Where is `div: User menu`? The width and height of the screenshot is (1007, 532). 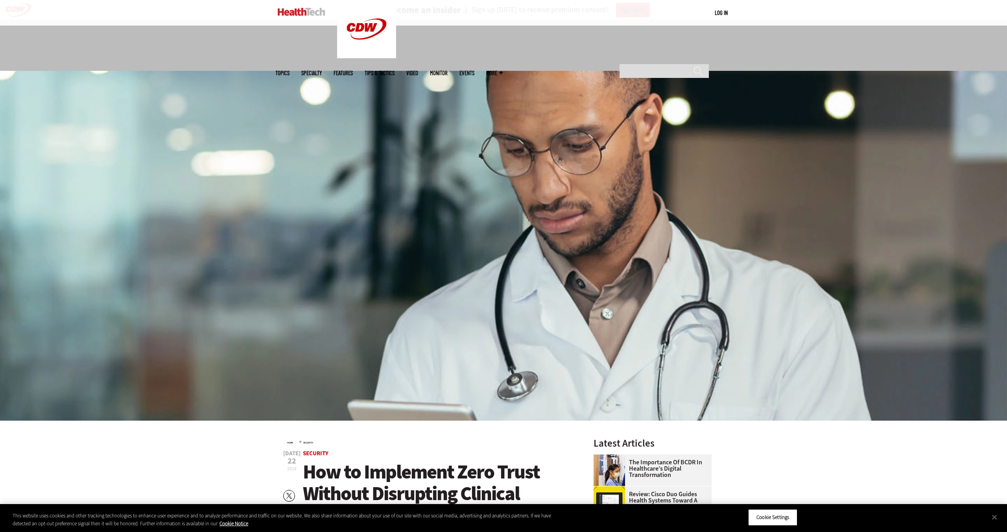 div: User menu is located at coordinates (721, 13).